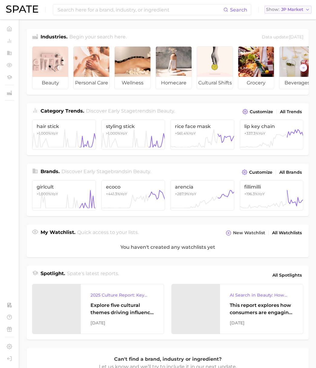  Describe the element at coordinates (261, 295) in the screenshot. I see `div: AI Search in Beauty: How Consumers Are Using ChatGPT vs. Google Search` at that location.